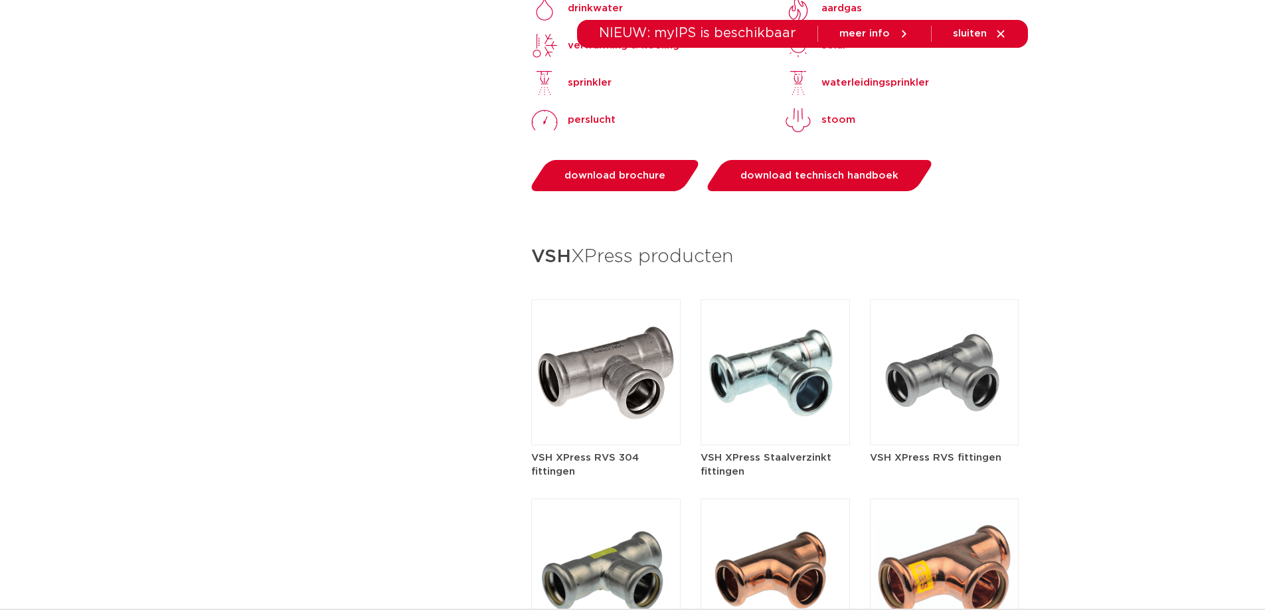 This screenshot has width=1265, height=610. I want to click on nav: Menu, so click(673, 74).